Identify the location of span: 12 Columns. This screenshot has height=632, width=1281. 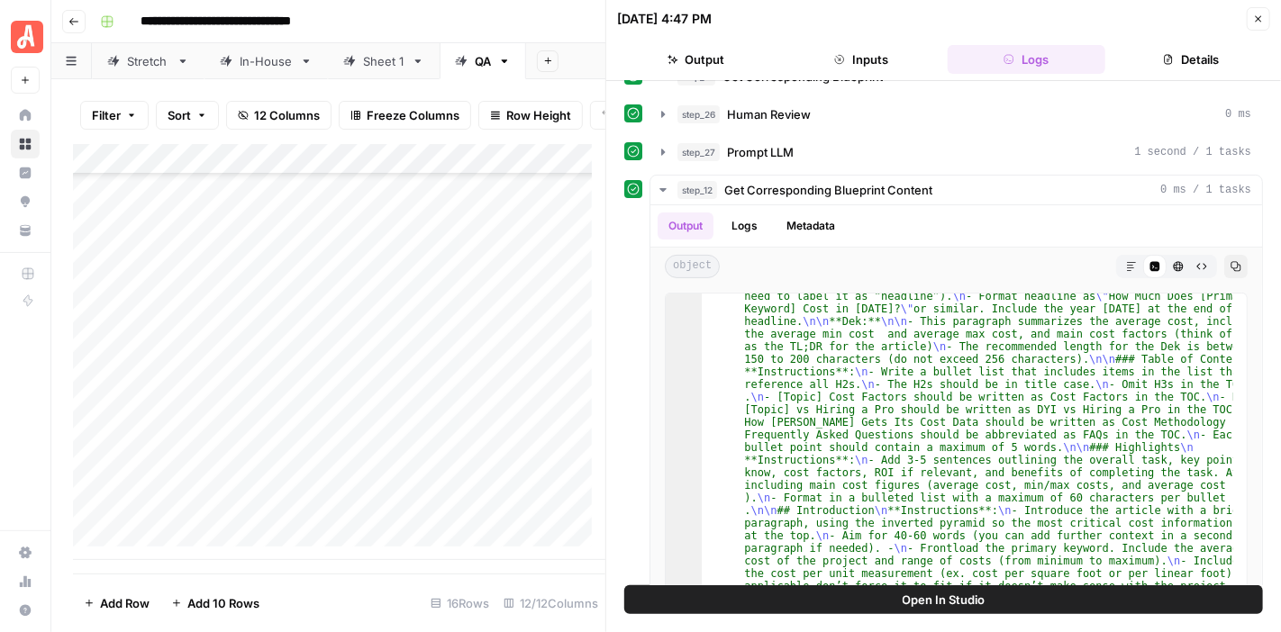
(286, 115).